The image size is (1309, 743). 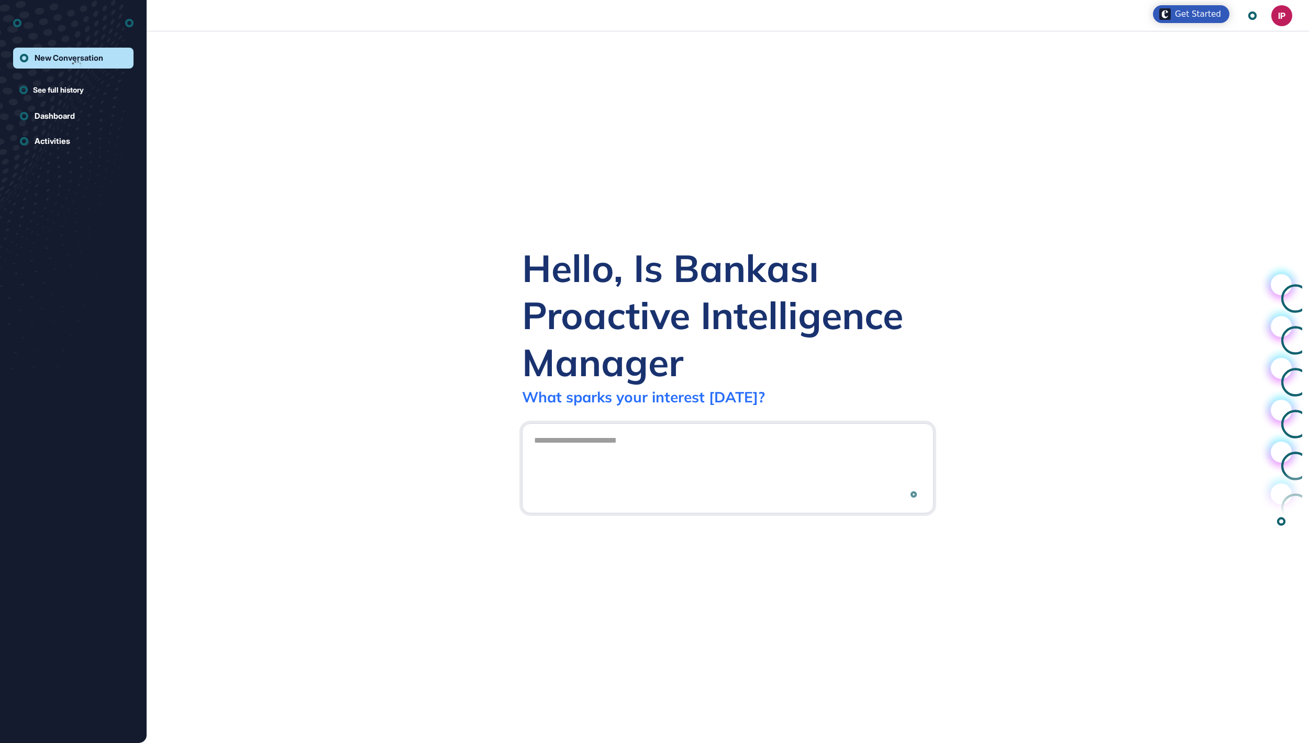 What do you see at coordinates (58, 90) in the screenshot?
I see `span: See full history` at bounding box center [58, 90].